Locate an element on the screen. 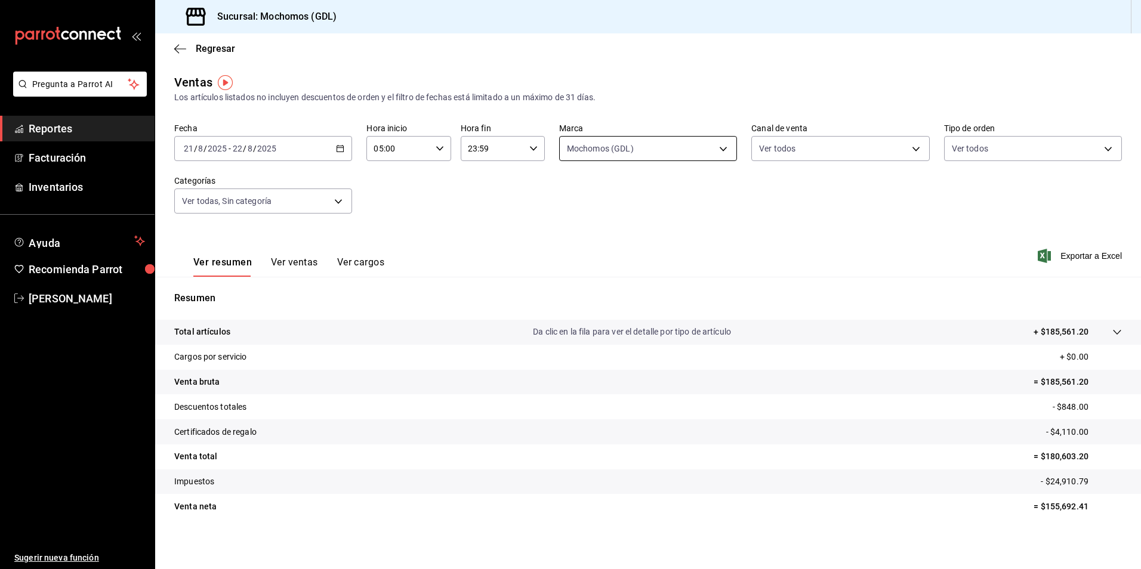 This screenshot has width=1141, height=569. label: Marca is located at coordinates (648, 128).